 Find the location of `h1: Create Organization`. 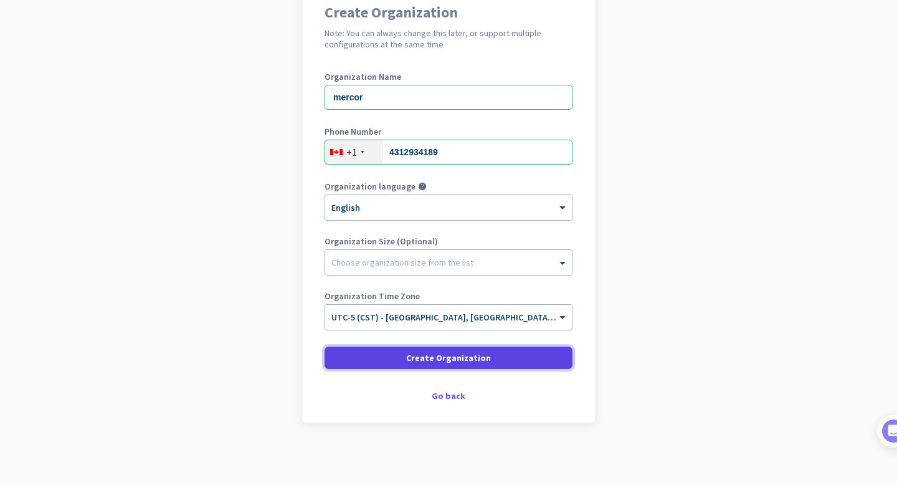

h1: Create Organization is located at coordinates (449, 12).